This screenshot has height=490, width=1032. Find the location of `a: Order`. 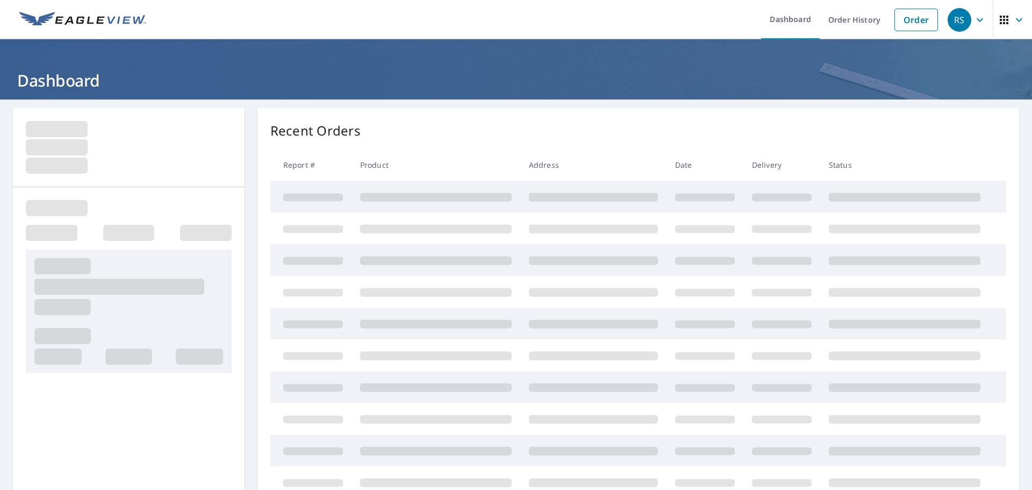

a: Order is located at coordinates (916, 20).